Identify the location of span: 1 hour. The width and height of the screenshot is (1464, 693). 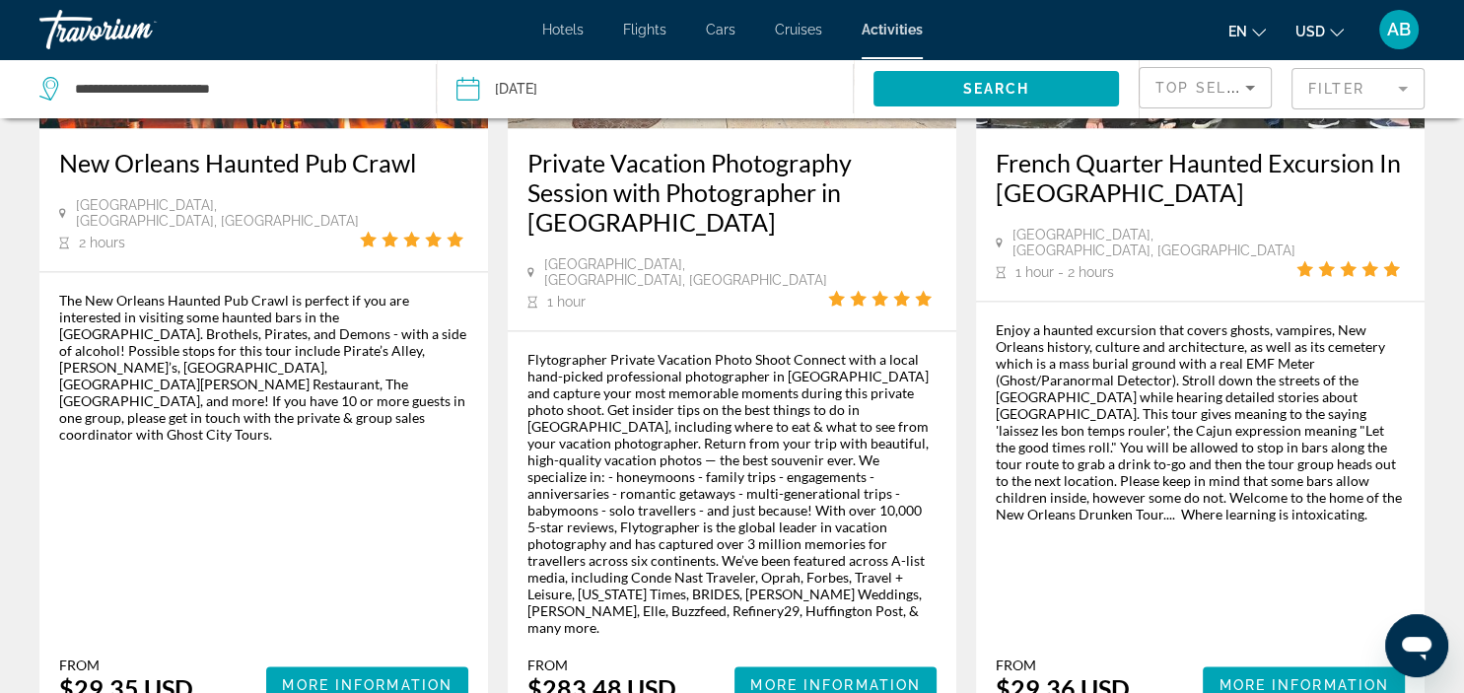
(566, 302).